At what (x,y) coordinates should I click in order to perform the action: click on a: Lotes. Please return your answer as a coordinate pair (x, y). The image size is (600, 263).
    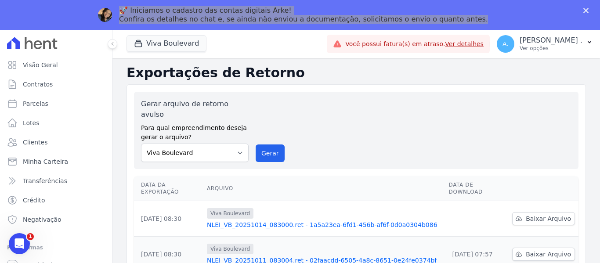
    Looking at the image, I should click on (56, 123).